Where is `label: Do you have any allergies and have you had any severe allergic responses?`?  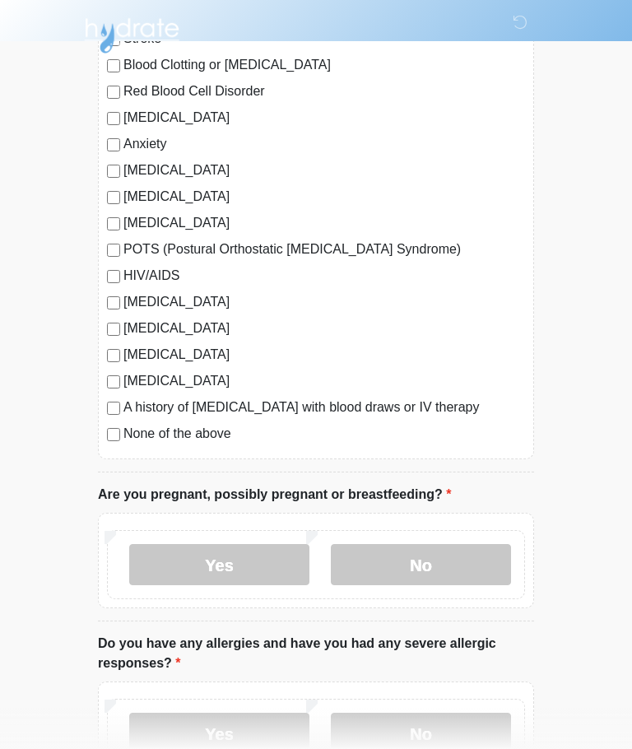
label: Do you have any allergies and have you had any severe allergic responses? is located at coordinates (316, 654).